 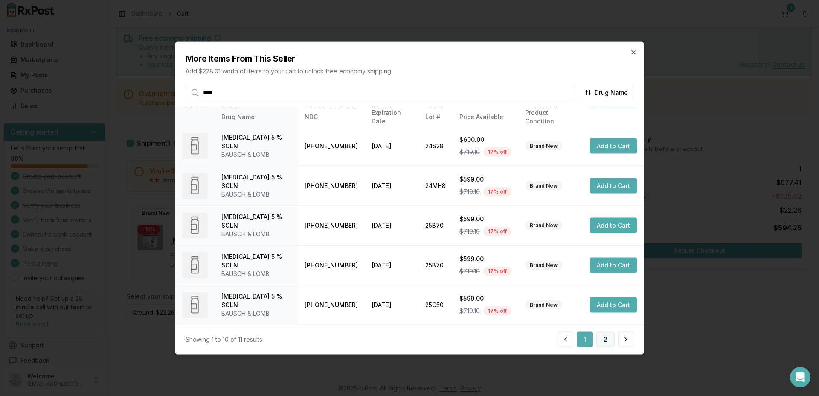 I want to click on td: 24MH8, so click(x=436, y=185).